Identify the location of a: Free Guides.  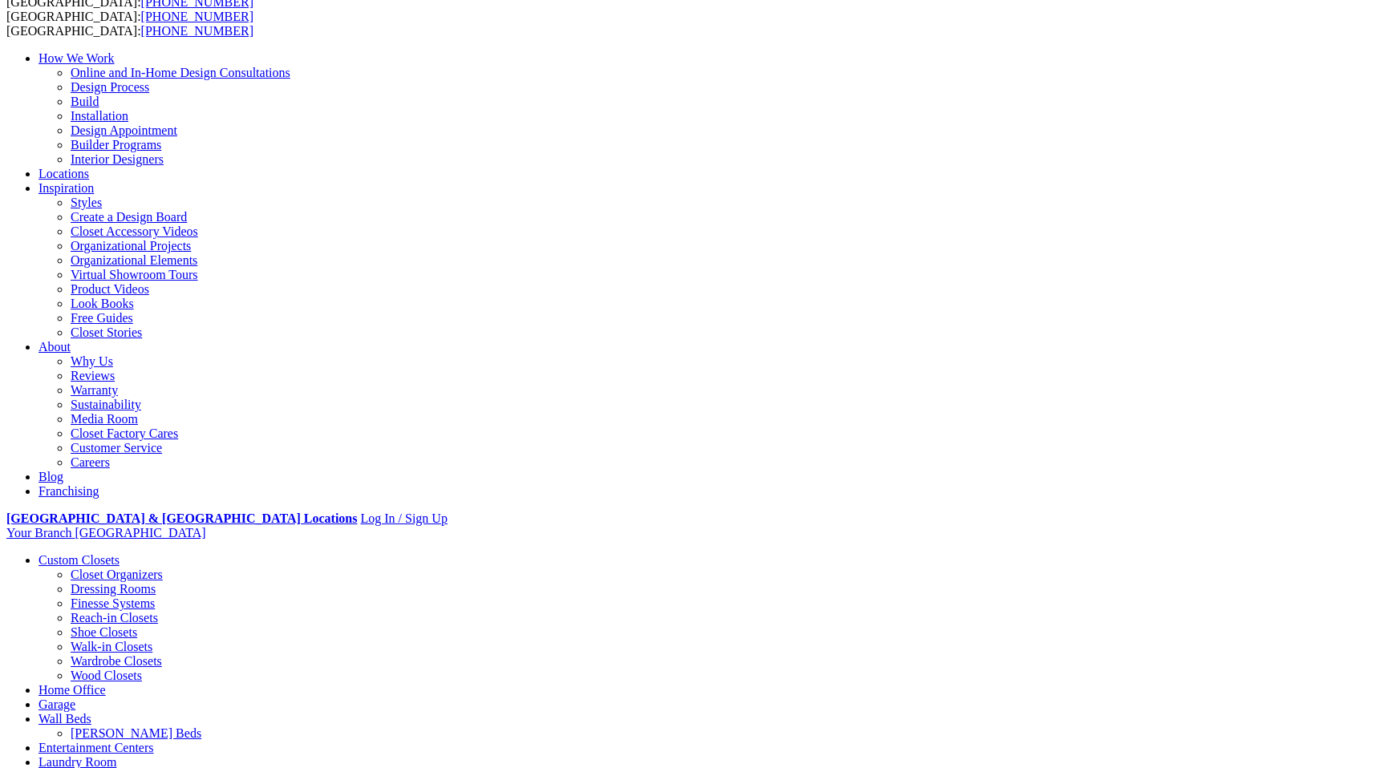
(102, 318).